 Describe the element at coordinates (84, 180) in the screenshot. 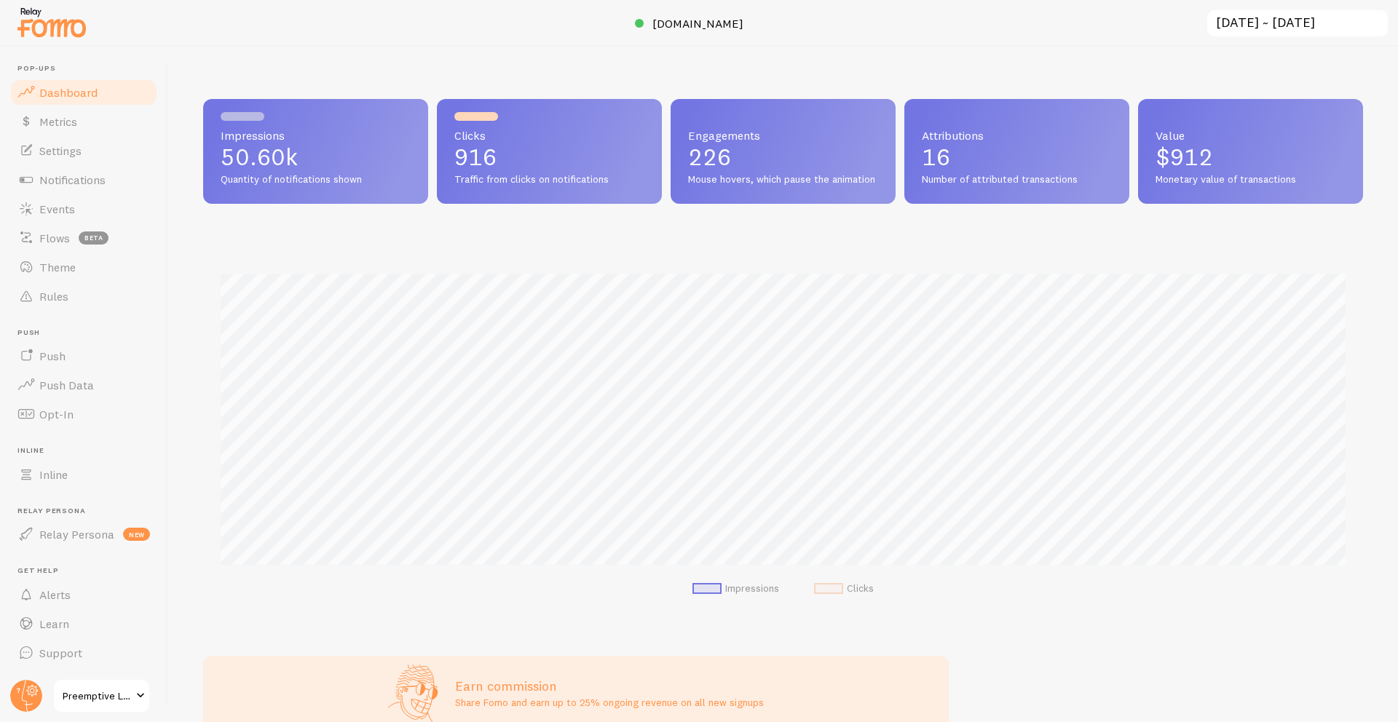

I see `a: Notifications` at that location.